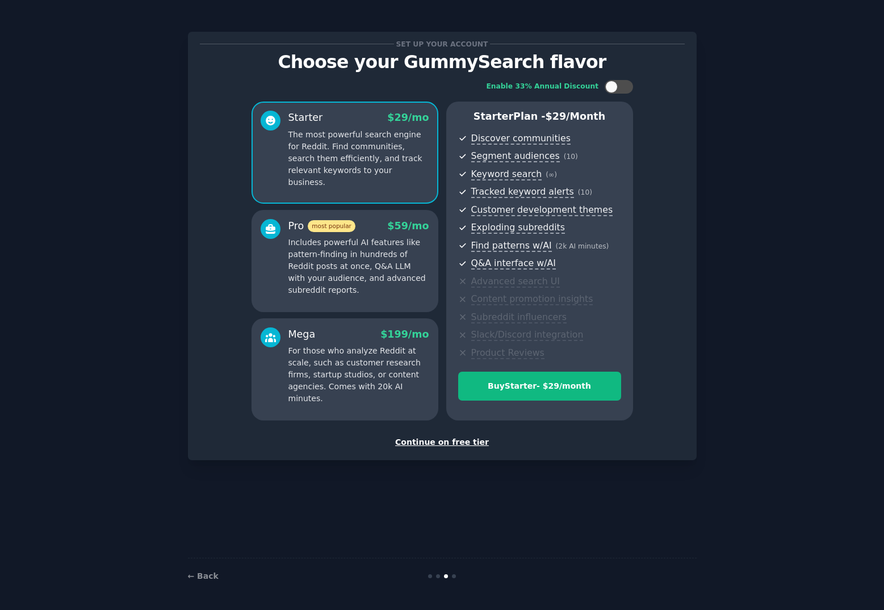 The image size is (884, 610). Describe the element at coordinates (322, 226) in the screenshot. I see `div: Pro` at that location.